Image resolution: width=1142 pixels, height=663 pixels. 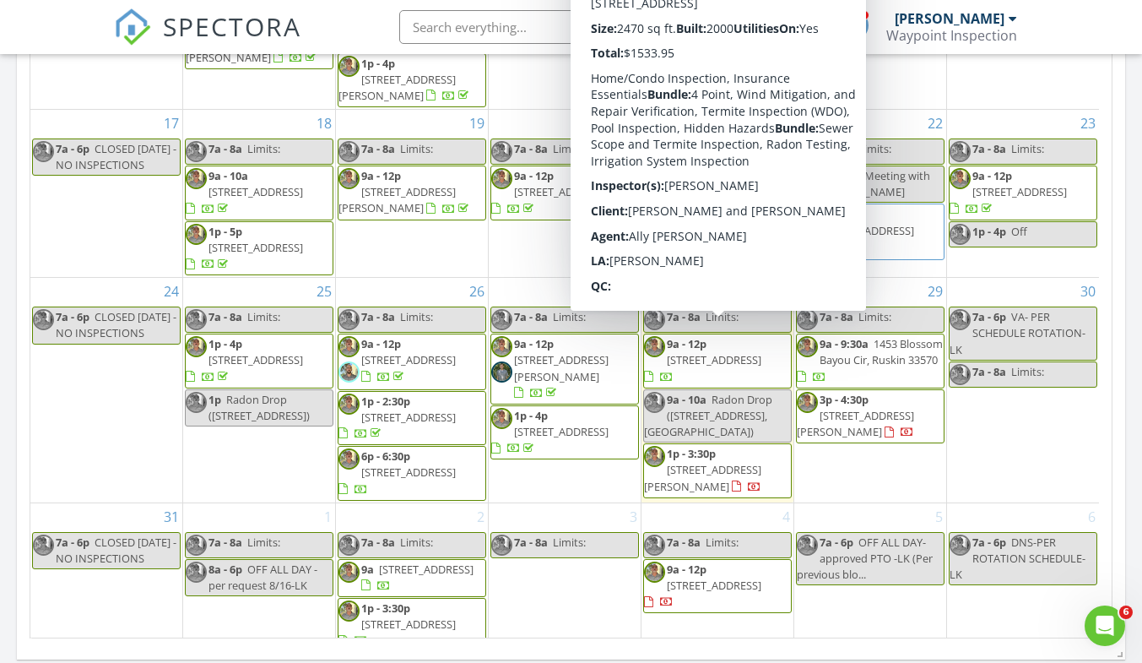 What do you see at coordinates (171, 517) in the screenshot?
I see `a: Go to August 31, 2025` at bounding box center [171, 517].